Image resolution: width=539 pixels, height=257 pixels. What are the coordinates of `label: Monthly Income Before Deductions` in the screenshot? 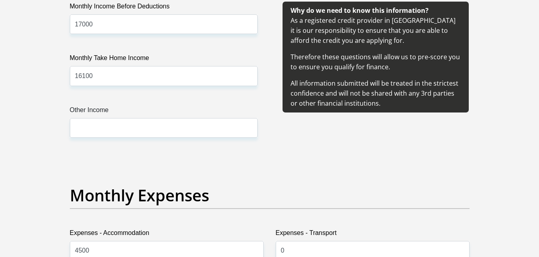 It's located at (164, 8).